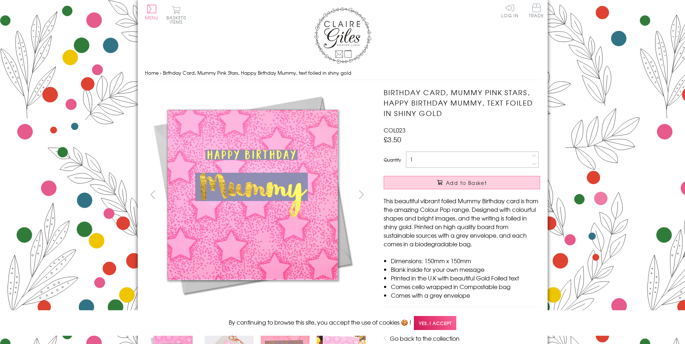  What do you see at coordinates (178, 20) in the screenshot?
I see `span: 0 items` at bounding box center [178, 20].